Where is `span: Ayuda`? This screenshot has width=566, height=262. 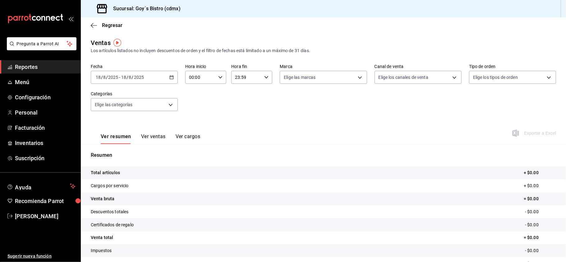
span: Ayuda is located at coordinates (41, 186).